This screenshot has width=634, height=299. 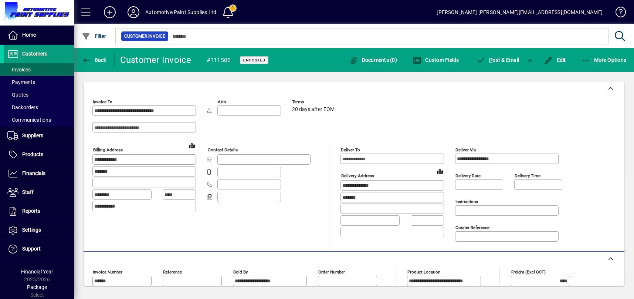 What do you see at coordinates (314, 102) in the screenshot?
I see `span: Terms` at bounding box center [314, 102].